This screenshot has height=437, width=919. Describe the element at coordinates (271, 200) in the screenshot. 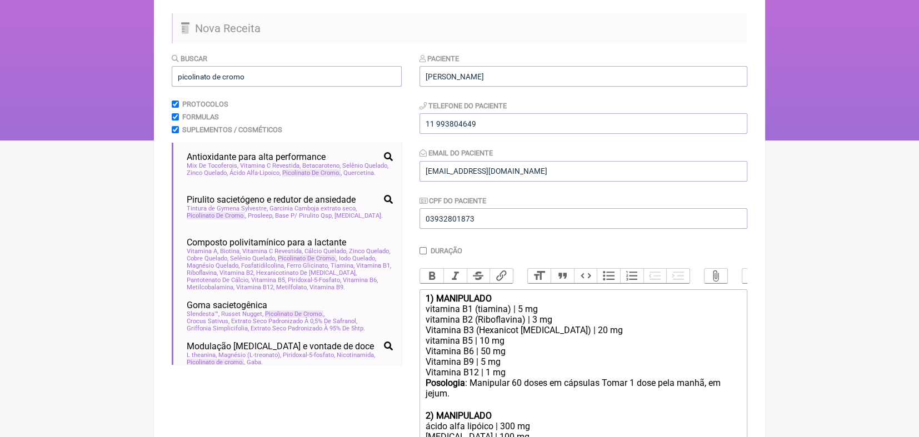

I see `span: Pirulito sacietógeno e redutor de ansiedade` at that location.